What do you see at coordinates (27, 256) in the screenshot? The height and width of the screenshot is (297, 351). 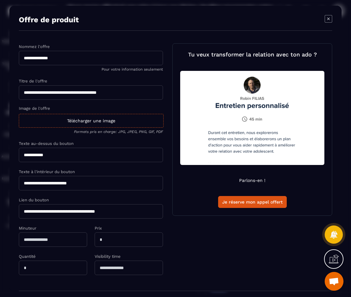 I see `label: Quantité` at bounding box center [27, 256].